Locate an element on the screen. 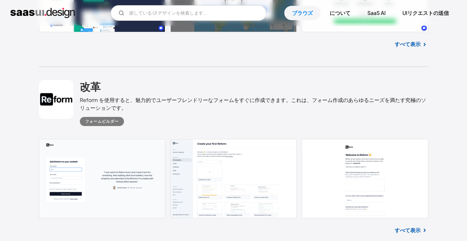  a: 改革 is located at coordinates (90, 88).